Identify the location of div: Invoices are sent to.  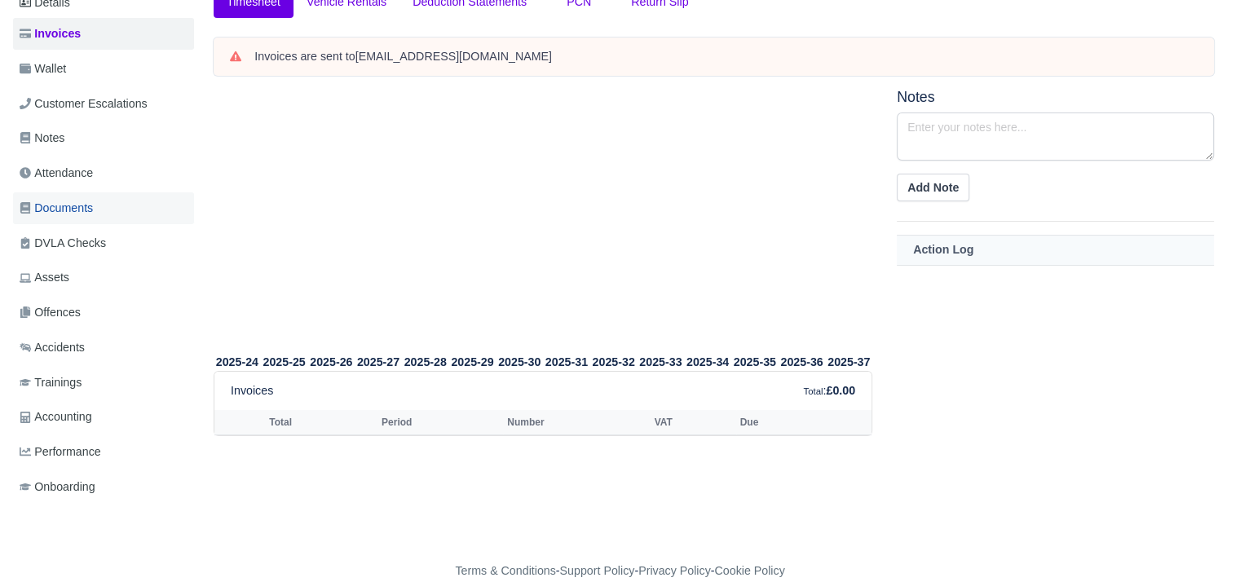
(726, 57).